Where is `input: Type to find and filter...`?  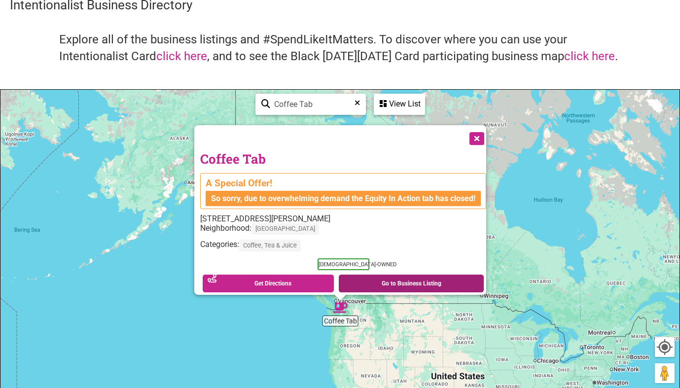 input: Type to find and filter... is located at coordinates (314, 104).